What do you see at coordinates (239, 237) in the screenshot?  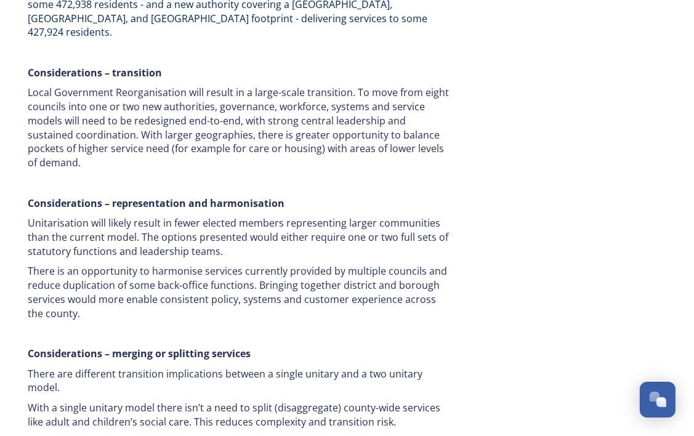 I see `p: Unitarisation will likely result in fewer elected members representing larger communities than th...` at bounding box center [239, 237].